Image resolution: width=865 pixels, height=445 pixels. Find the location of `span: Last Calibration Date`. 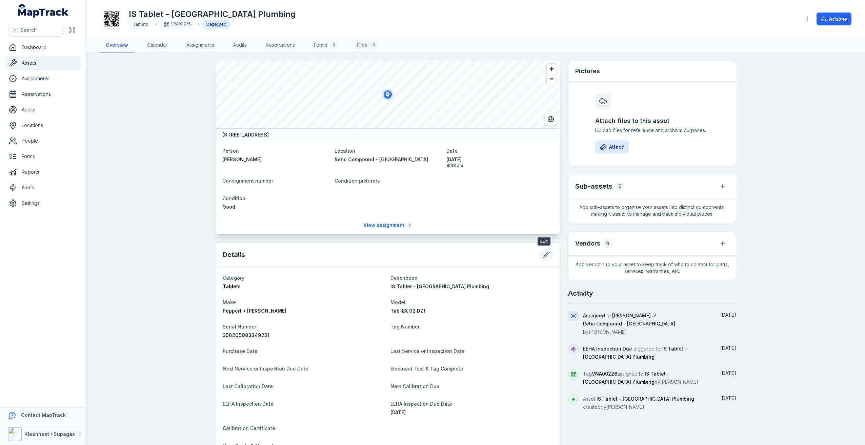

span: Last Calibration Date is located at coordinates (248, 386).